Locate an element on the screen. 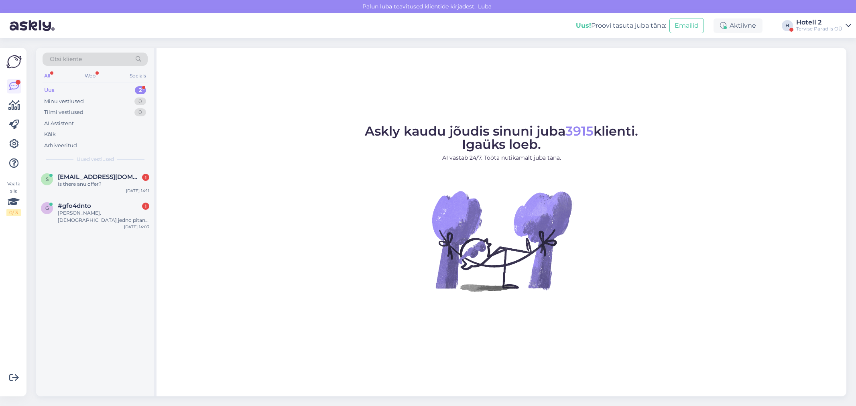 The image size is (856, 406). span: Uued vestlused is located at coordinates (95, 159).